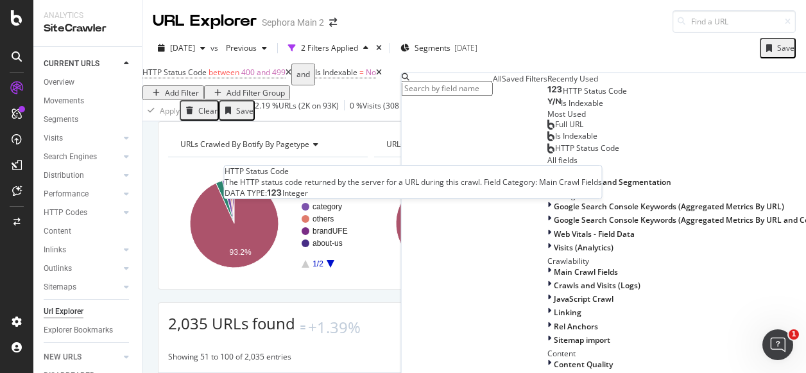 This screenshot has height=373, width=806. What do you see at coordinates (64, 175) in the screenshot?
I see `div: Distribution` at bounding box center [64, 175].